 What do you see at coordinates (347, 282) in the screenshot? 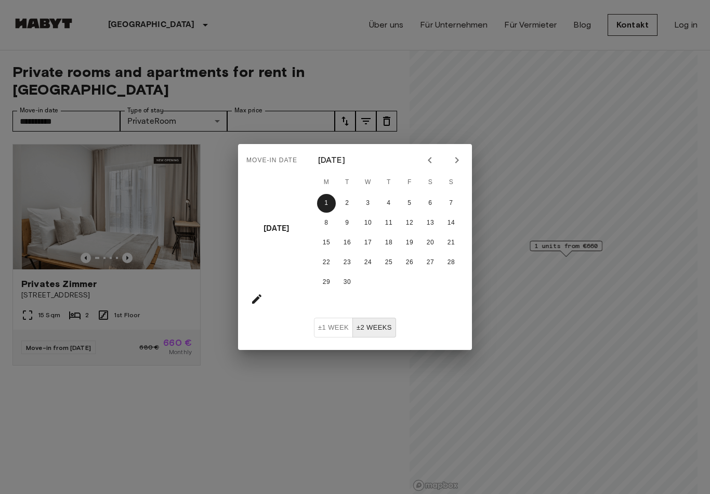
I see `button: 30` at bounding box center [347, 282].